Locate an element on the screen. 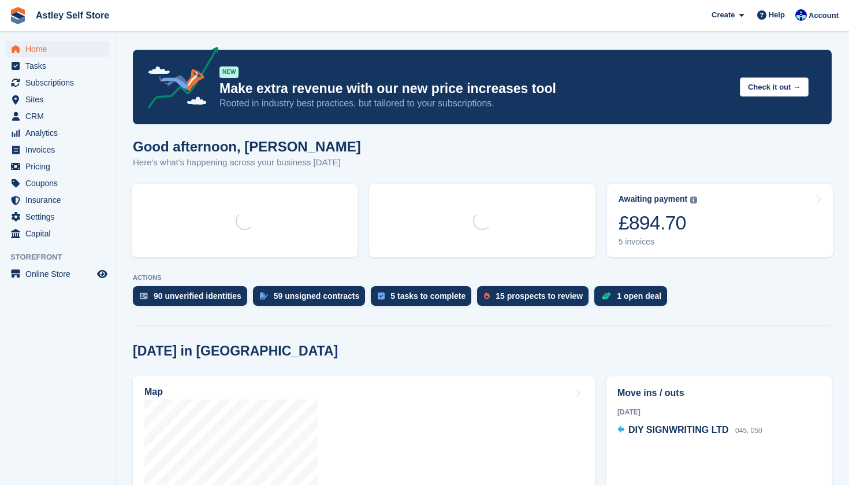  img: Gemma Parkinson is located at coordinates (801, 15).